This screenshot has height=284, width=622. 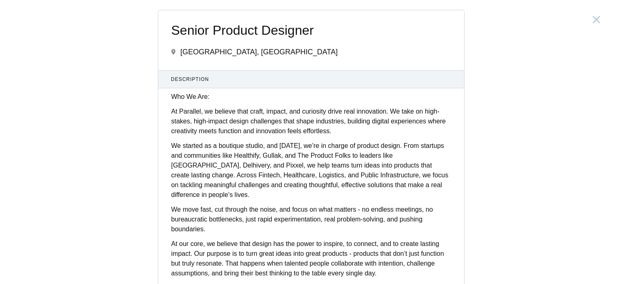 I want to click on span: Senior Product Designer, so click(x=311, y=30).